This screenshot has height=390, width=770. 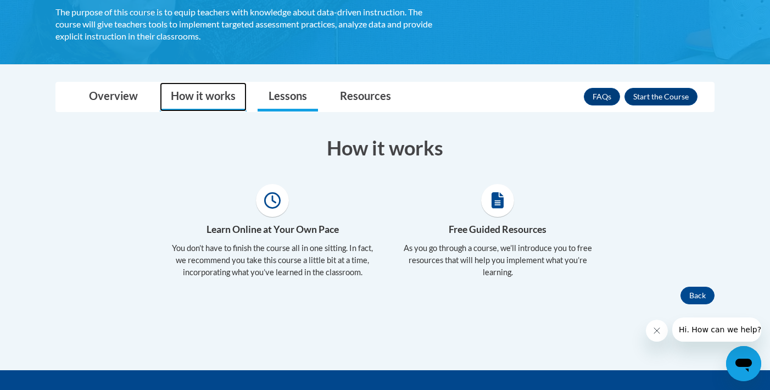 What do you see at coordinates (602, 97) in the screenshot?
I see `a: FAQs` at bounding box center [602, 97].